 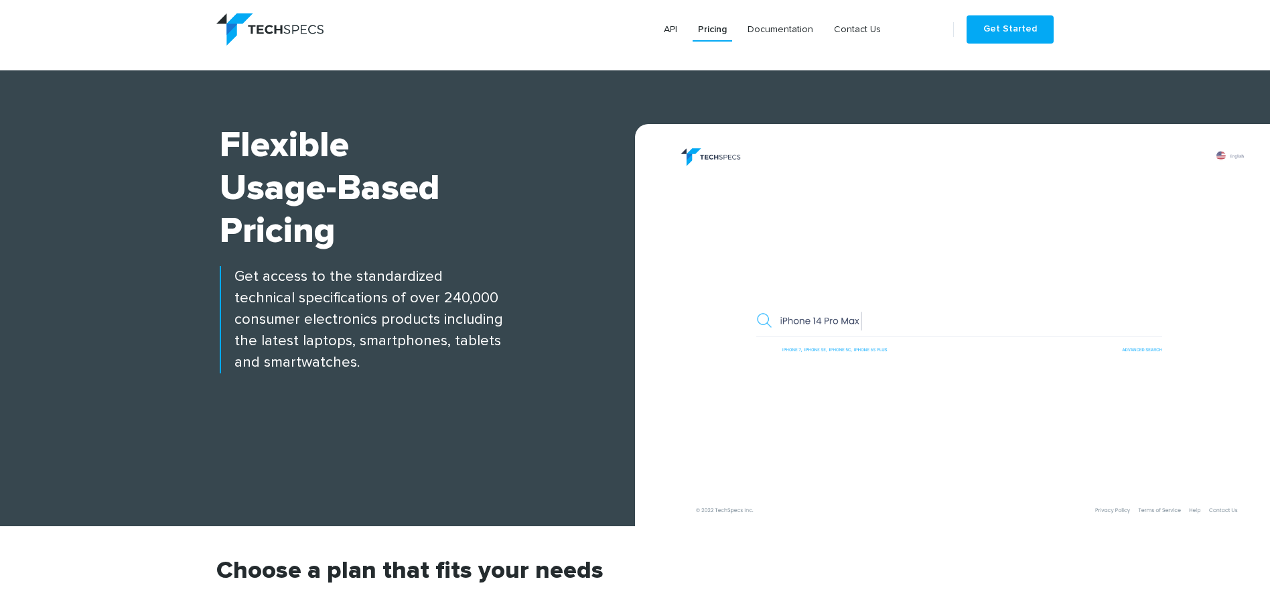 I want to click on img: banner.png, so click(x=959, y=332).